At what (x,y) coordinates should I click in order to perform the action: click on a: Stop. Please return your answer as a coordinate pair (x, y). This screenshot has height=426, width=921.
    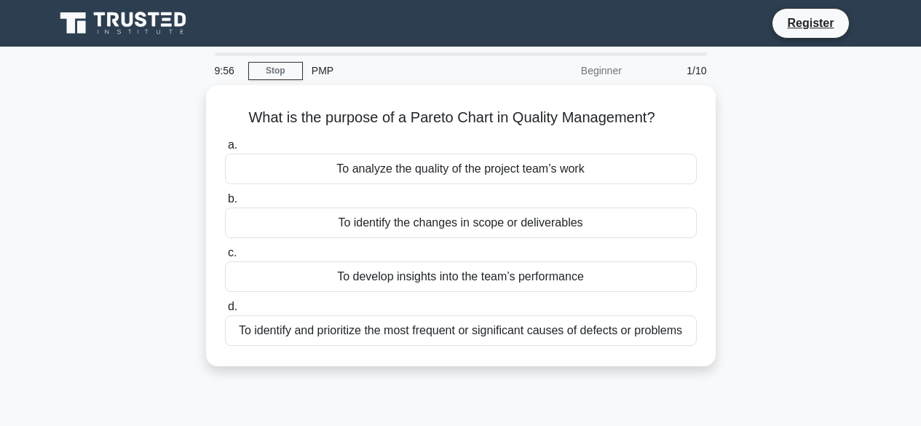
    Looking at the image, I should click on (275, 71).